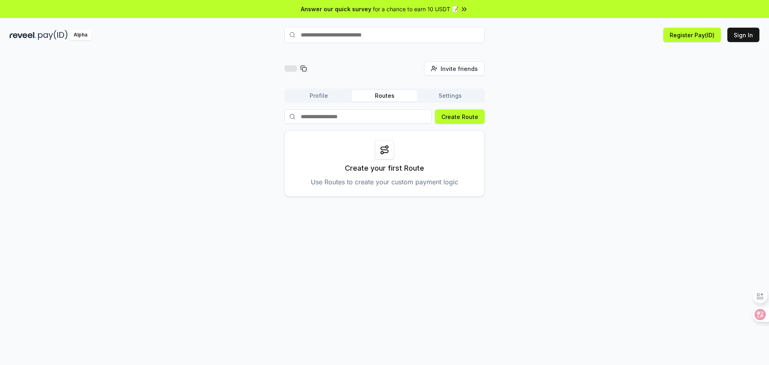 This screenshot has width=769, height=365. Describe the element at coordinates (53, 35) in the screenshot. I see `img: pay_id` at that location.